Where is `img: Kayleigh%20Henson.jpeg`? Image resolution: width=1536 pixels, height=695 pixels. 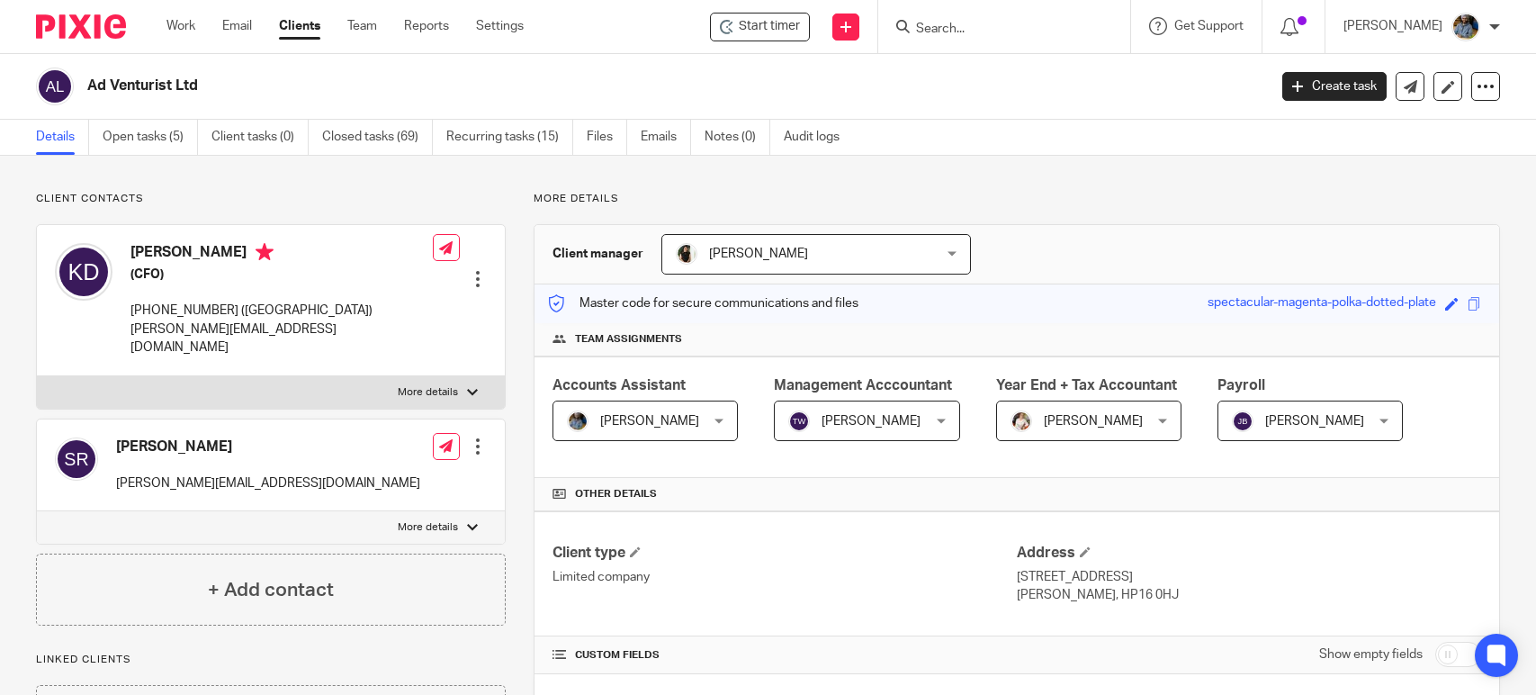
img: Kayleigh%20Henson.jpeg is located at coordinates (1021, 421).